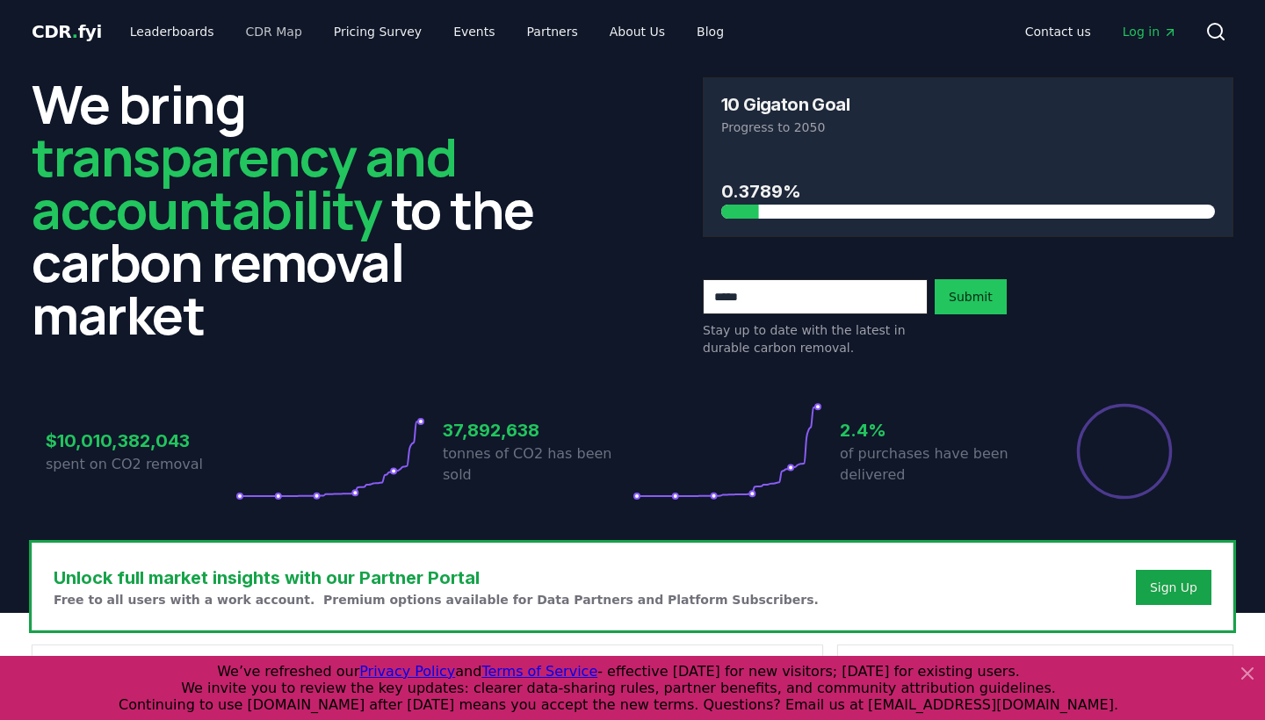 The height and width of the screenshot is (720, 1265). What do you see at coordinates (67, 32) in the screenshot?
I see `span: CDR fyi` at bounding box center [67, 32].